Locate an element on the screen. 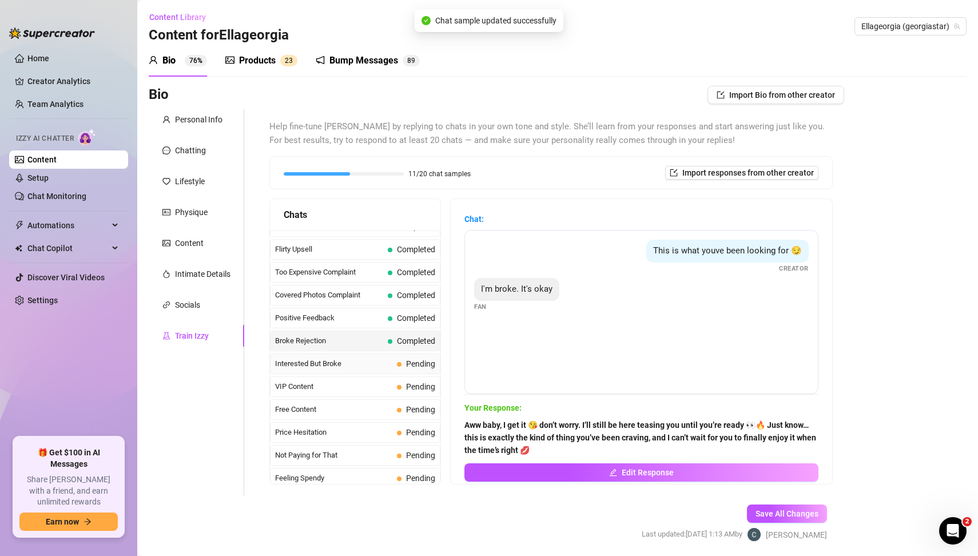  span: Save All Changes is located at coordinates (787, 514).